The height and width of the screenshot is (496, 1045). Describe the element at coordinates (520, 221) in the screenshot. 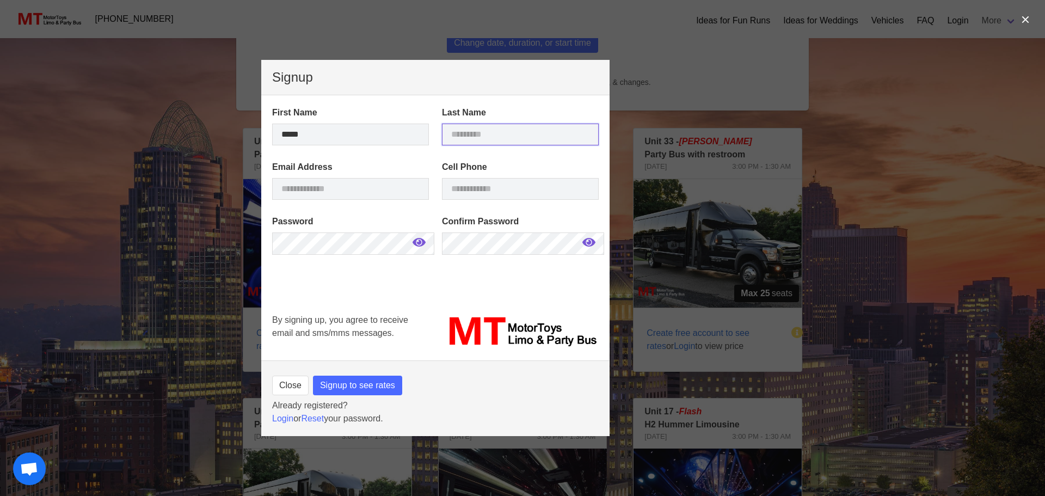

I see `label: Confirm Password` at that location.